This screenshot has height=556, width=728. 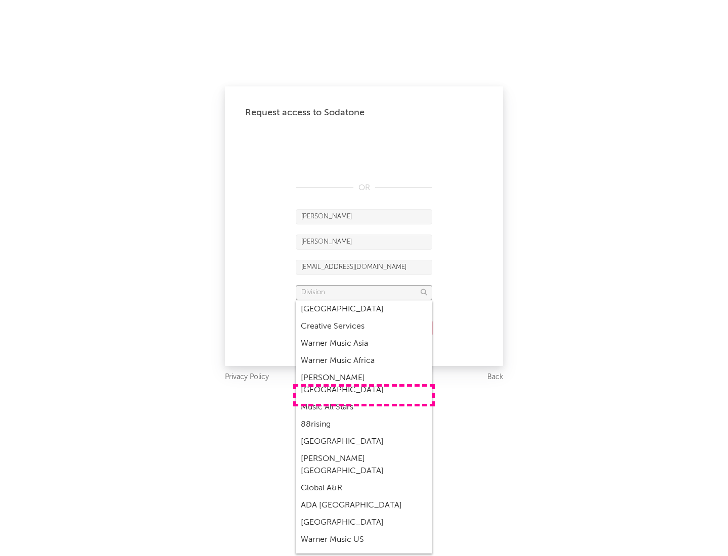 I want to click on div: Warner Music US, so click(x=364, y=540).